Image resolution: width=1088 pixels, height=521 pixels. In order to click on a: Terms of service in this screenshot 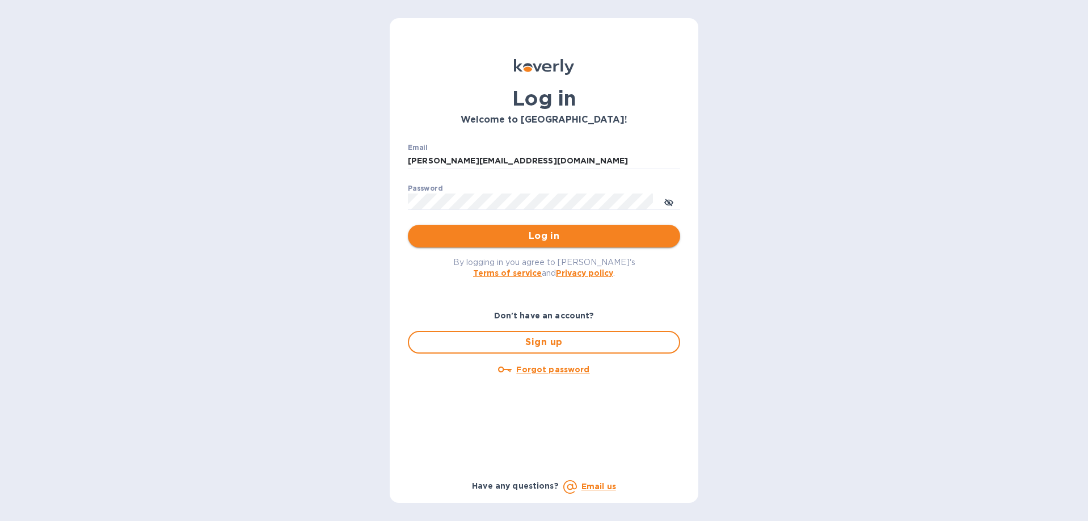, I will do `click(507, 273)`.